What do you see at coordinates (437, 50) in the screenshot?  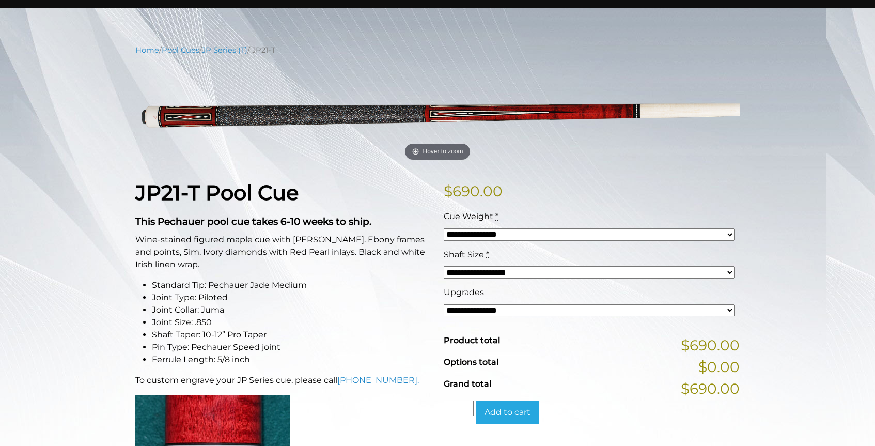 I see `nav: Breadcrumb` at bounding box center [437, 50].